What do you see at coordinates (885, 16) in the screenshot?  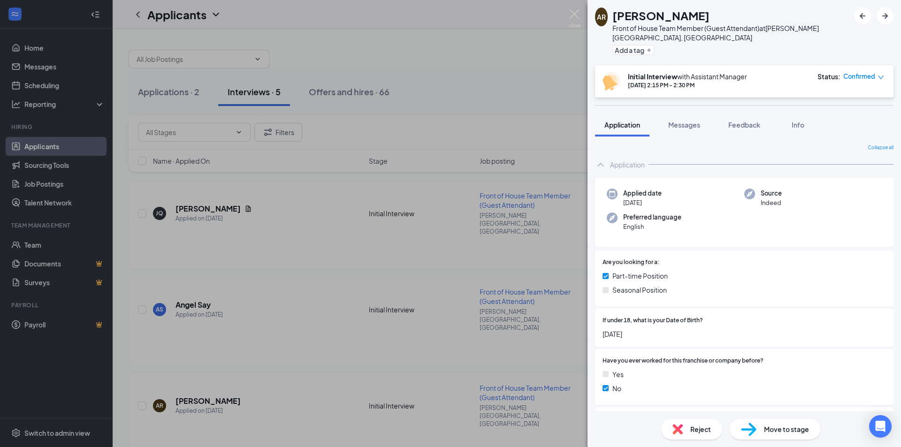 I see `button: ArrowRight` at bounding box center [885, 16].